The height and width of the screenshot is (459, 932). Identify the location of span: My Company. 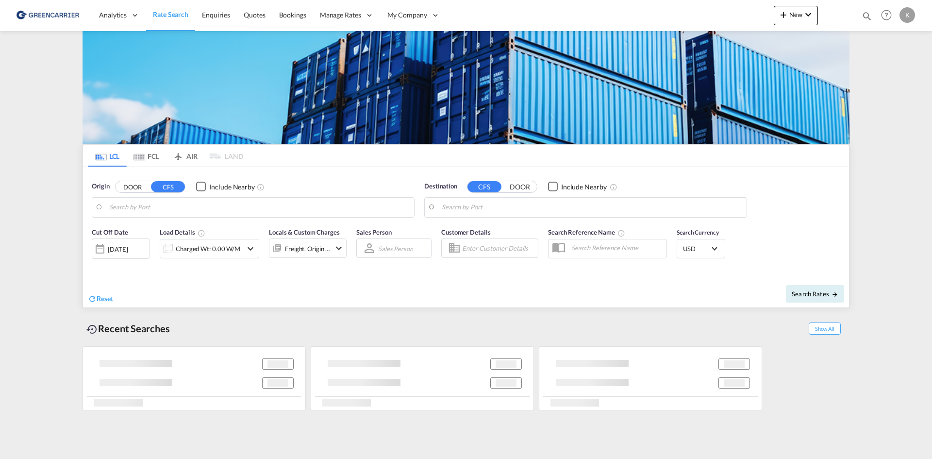
(407, 15).